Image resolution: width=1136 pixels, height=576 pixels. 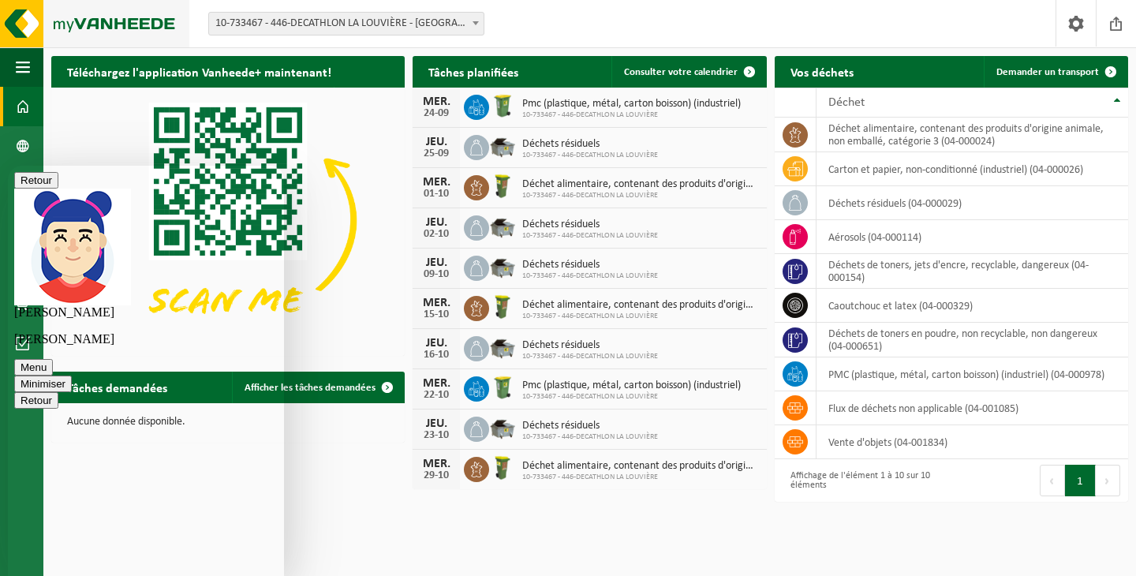 I want to click on button: Previous, so click(x=1052, y=480).